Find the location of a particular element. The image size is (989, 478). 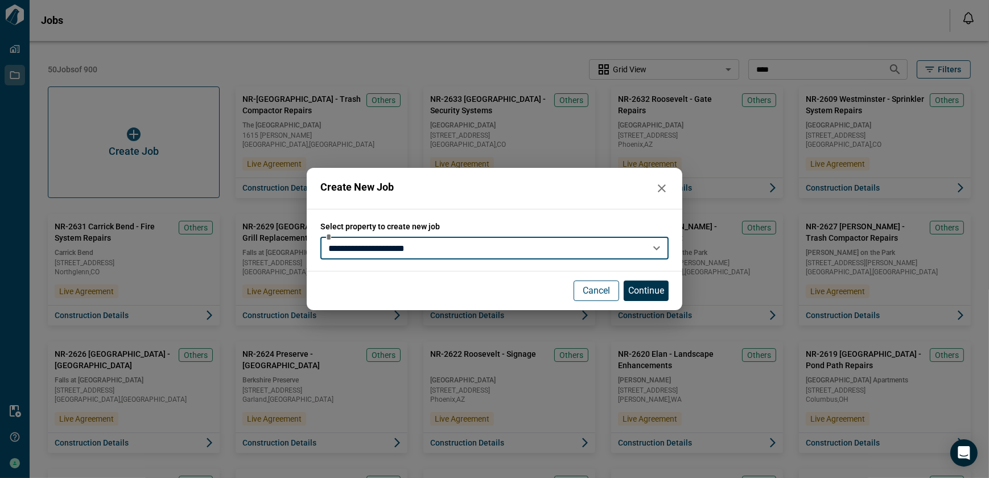

p: Continue is located at coordinates (646, 291).